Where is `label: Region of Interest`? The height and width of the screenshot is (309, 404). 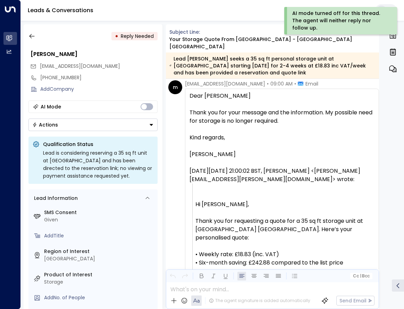
label: Region of Interest is located at coordinates (99, 251).